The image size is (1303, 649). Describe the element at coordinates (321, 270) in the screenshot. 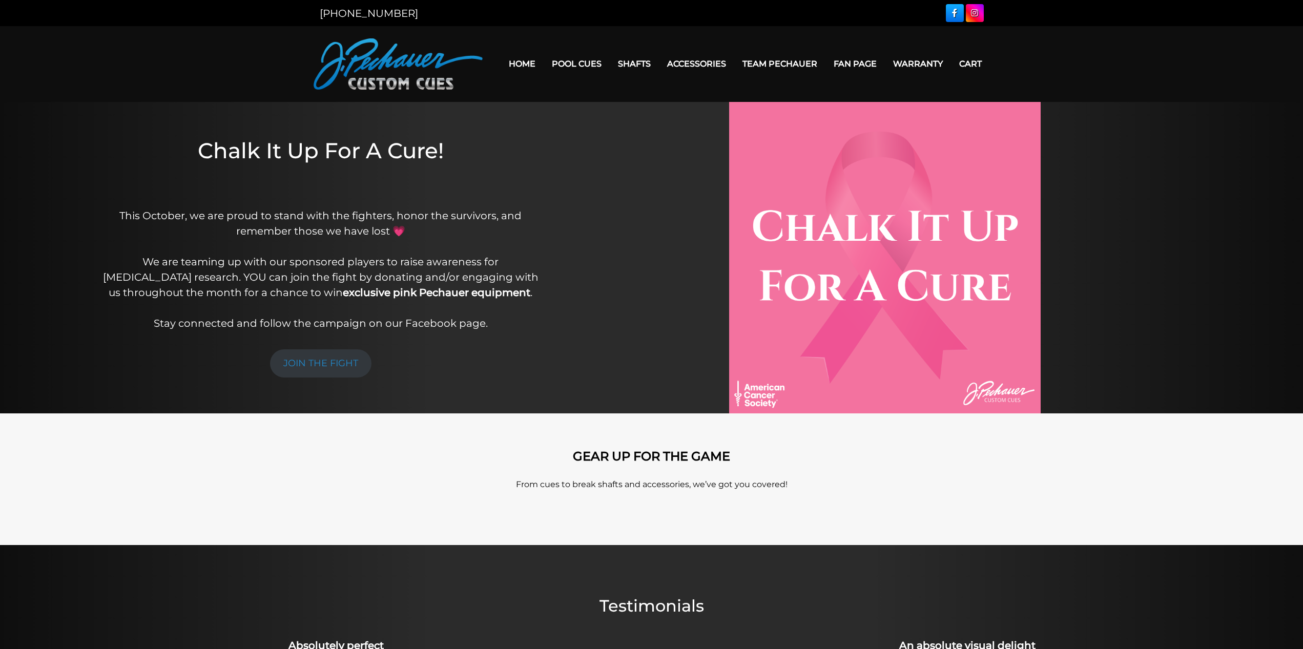

I see `p: This October, we are proud to stand with the fighters, honor the survivors, and remember those we...` at that location.